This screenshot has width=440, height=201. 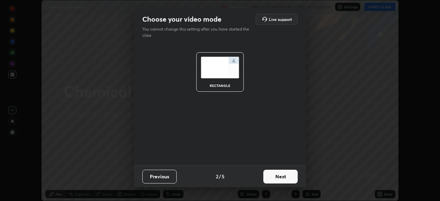 I want to click on button: Previous, so click(x=159, y=177).